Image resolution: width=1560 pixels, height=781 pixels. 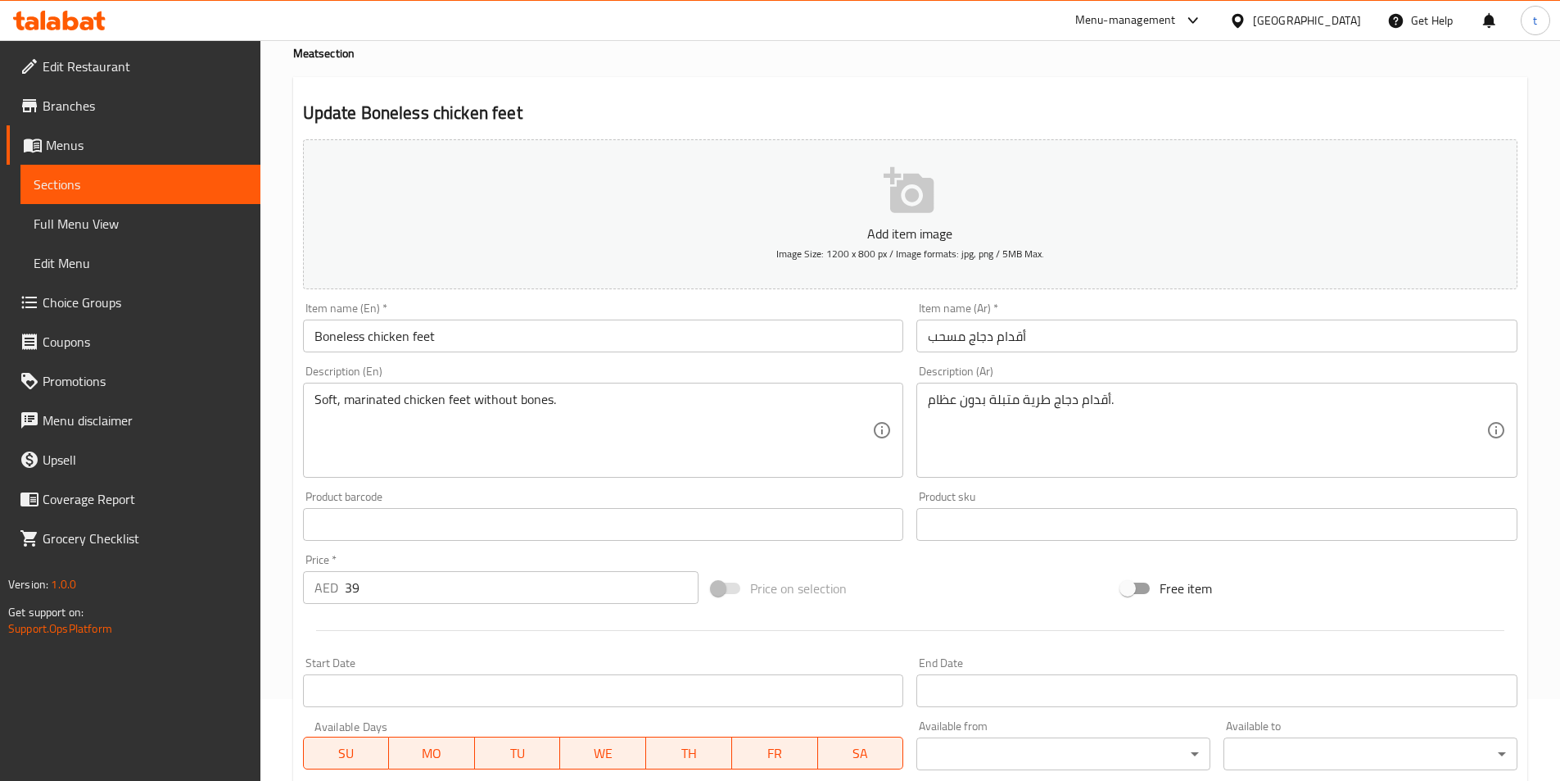 I want to click on span: Free item, so click(x=1186, y=588).